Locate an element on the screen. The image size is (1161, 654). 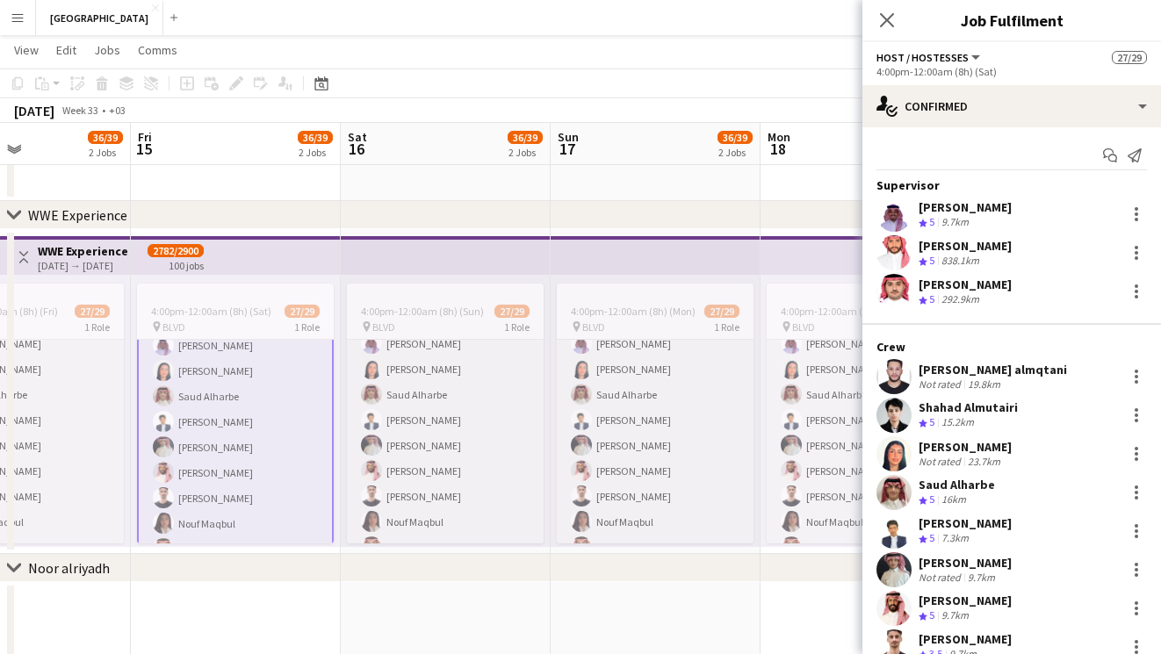
a: Edit is located at coordinates (66, 50).